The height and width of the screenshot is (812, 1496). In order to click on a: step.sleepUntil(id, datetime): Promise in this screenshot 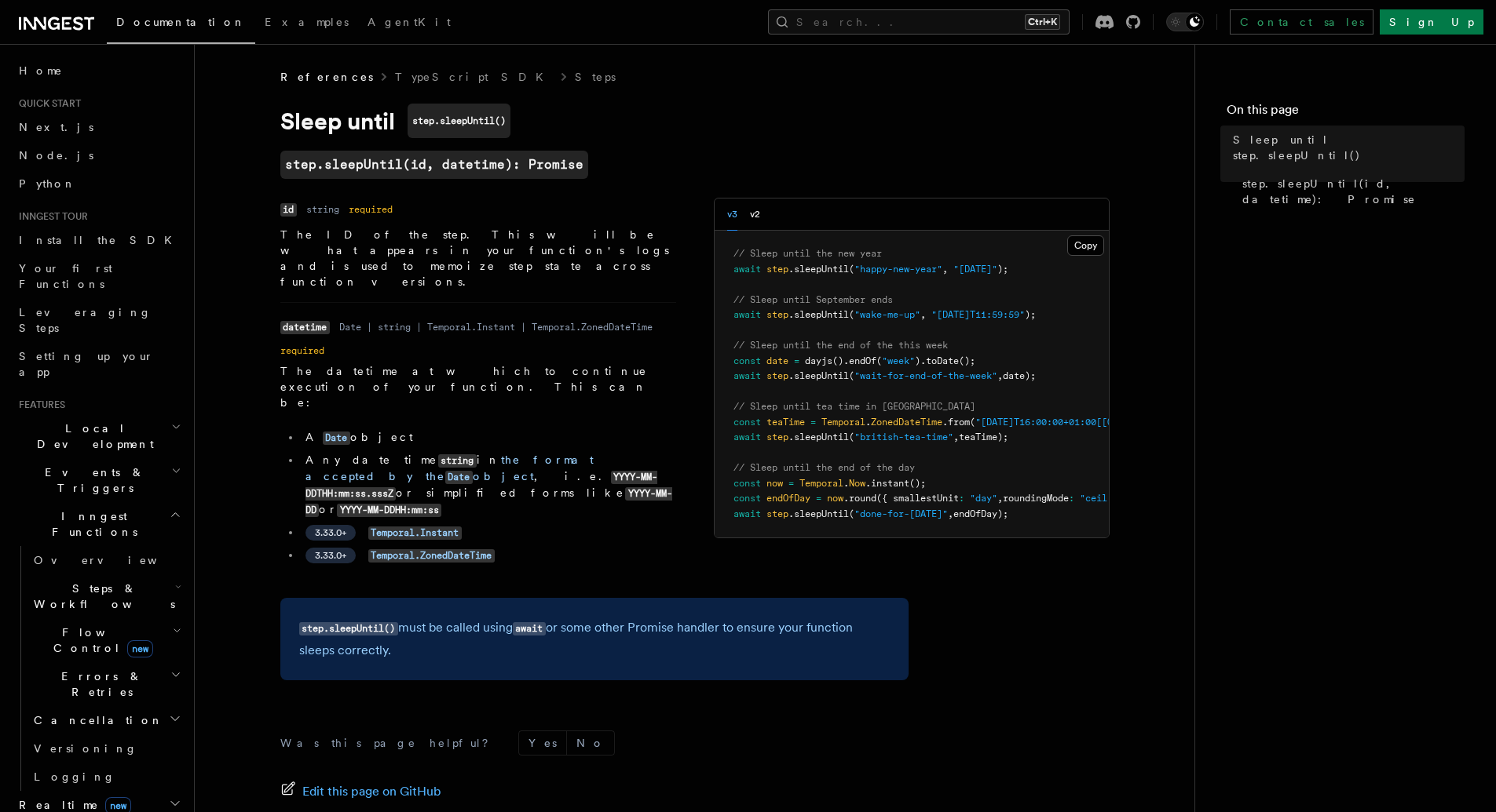, I will do `click(1350, 191)`.